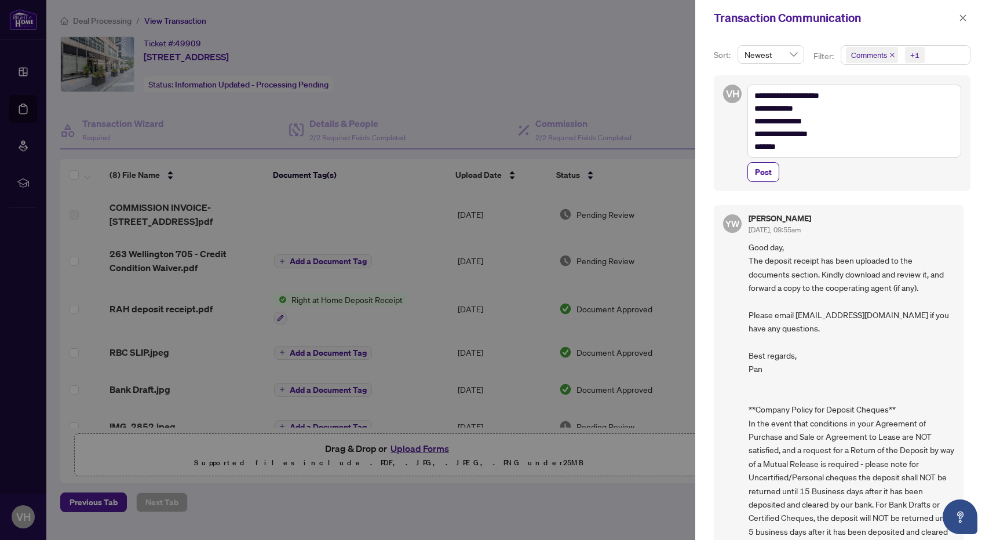 Image resolution: width=989 pixels, height=540 pixels. Describe the element at coordinates (723, 55) in the screenshot. I see `p: Sort:` at that location.